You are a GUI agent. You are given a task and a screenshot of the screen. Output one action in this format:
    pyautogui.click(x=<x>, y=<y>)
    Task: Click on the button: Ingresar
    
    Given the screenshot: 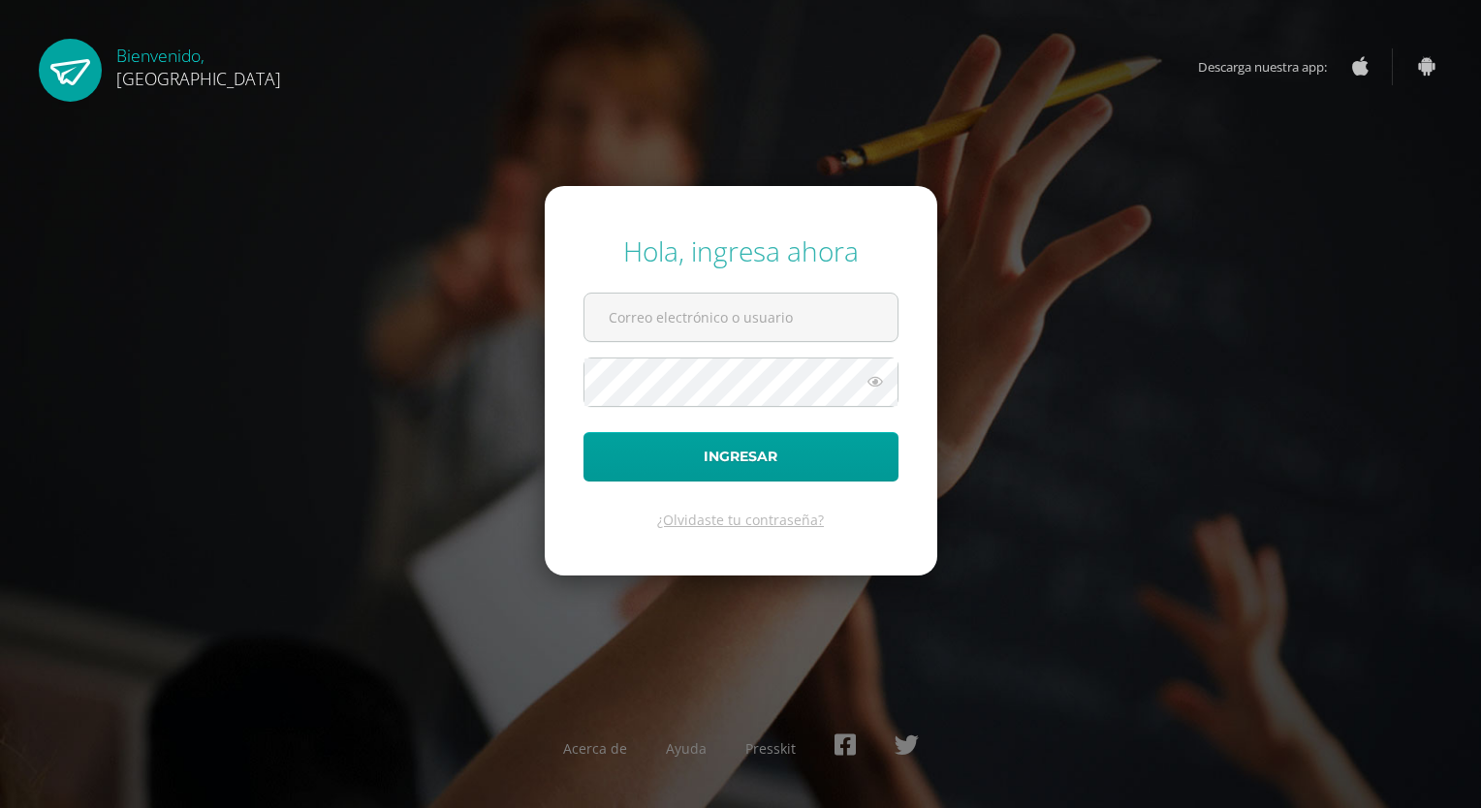 What is the action you would take?
    pyautogui.click(x=740, y=456)
    